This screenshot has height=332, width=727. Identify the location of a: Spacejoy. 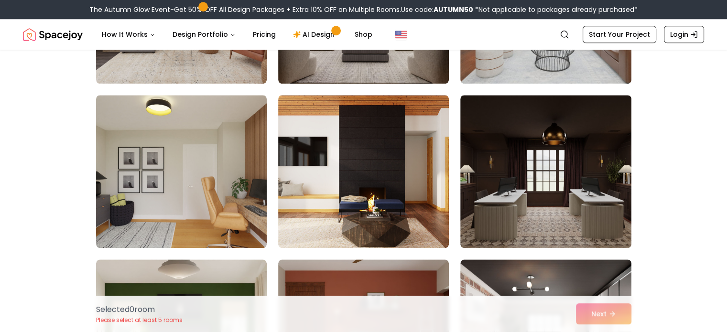
(53, 34).